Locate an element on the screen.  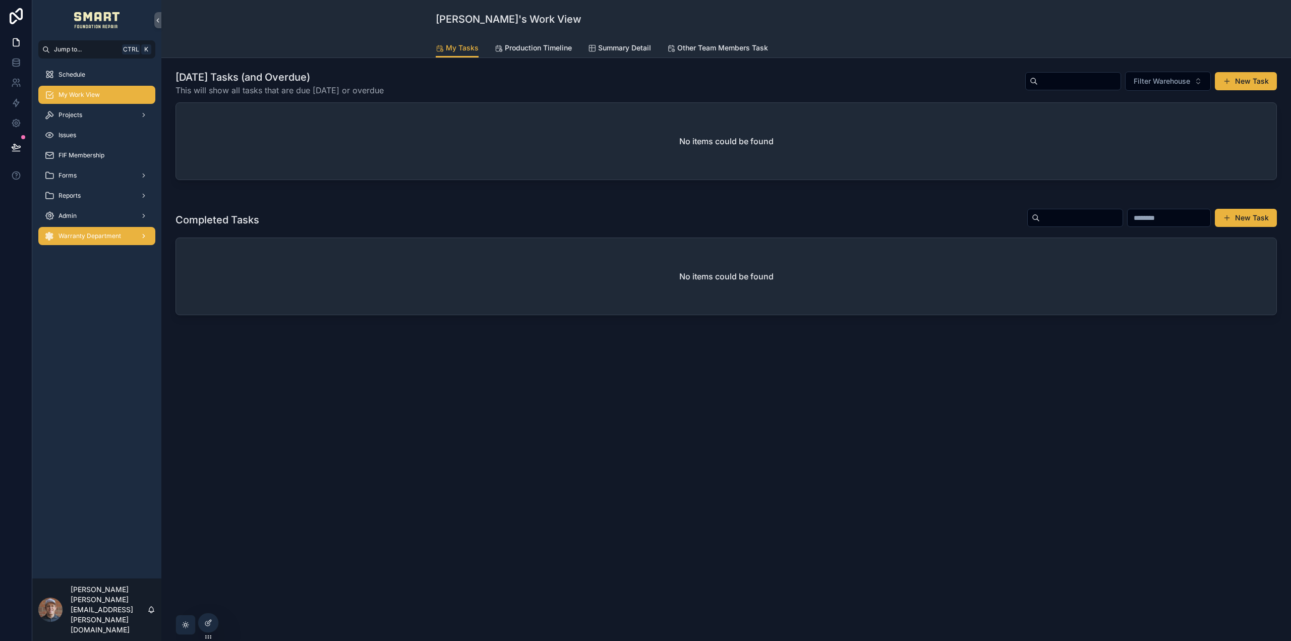
a: Projects is located at coordinates (97, 115).